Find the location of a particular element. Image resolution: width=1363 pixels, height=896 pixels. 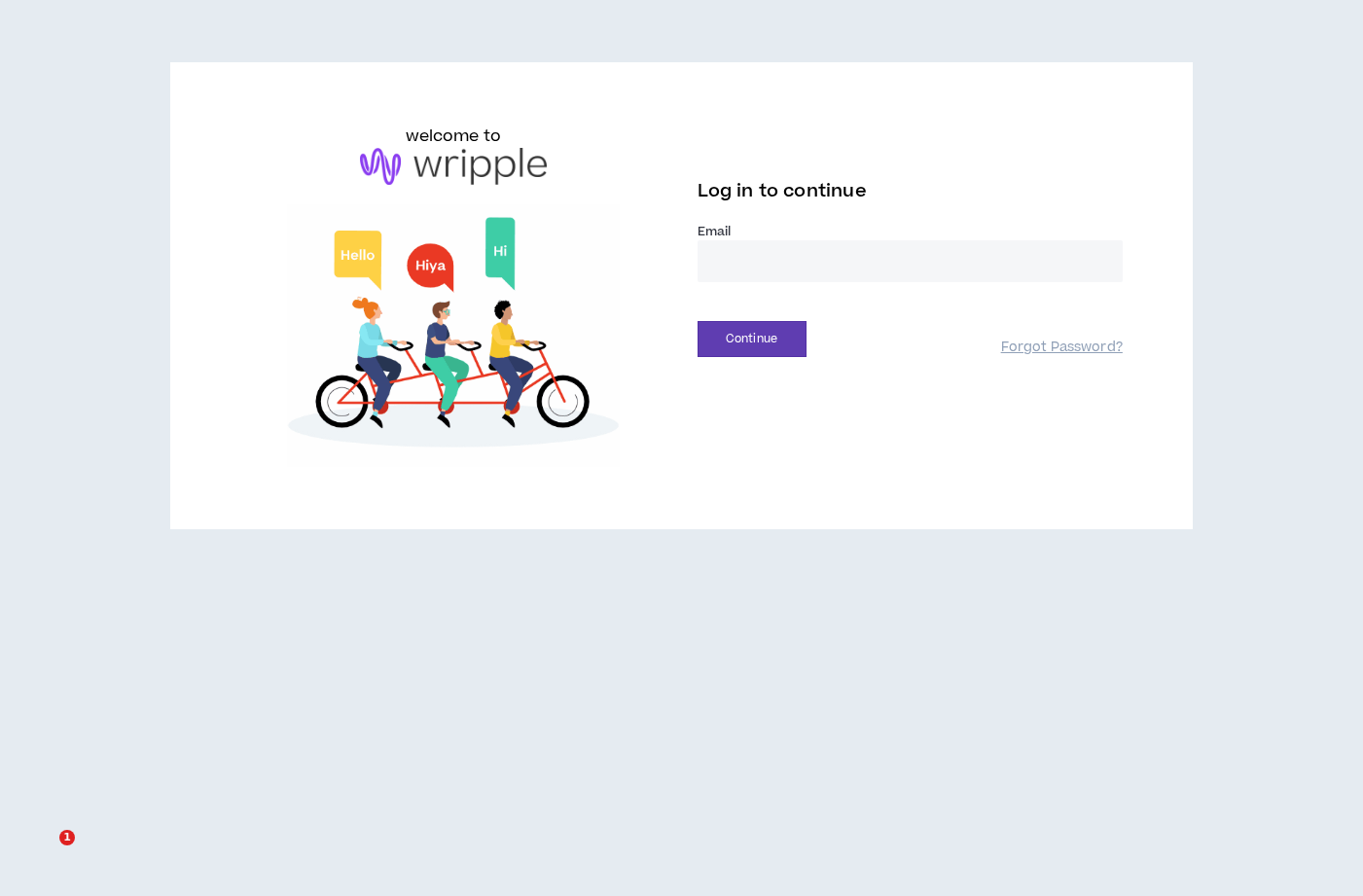

h6: welcome to is located at coordinates (453, 137).